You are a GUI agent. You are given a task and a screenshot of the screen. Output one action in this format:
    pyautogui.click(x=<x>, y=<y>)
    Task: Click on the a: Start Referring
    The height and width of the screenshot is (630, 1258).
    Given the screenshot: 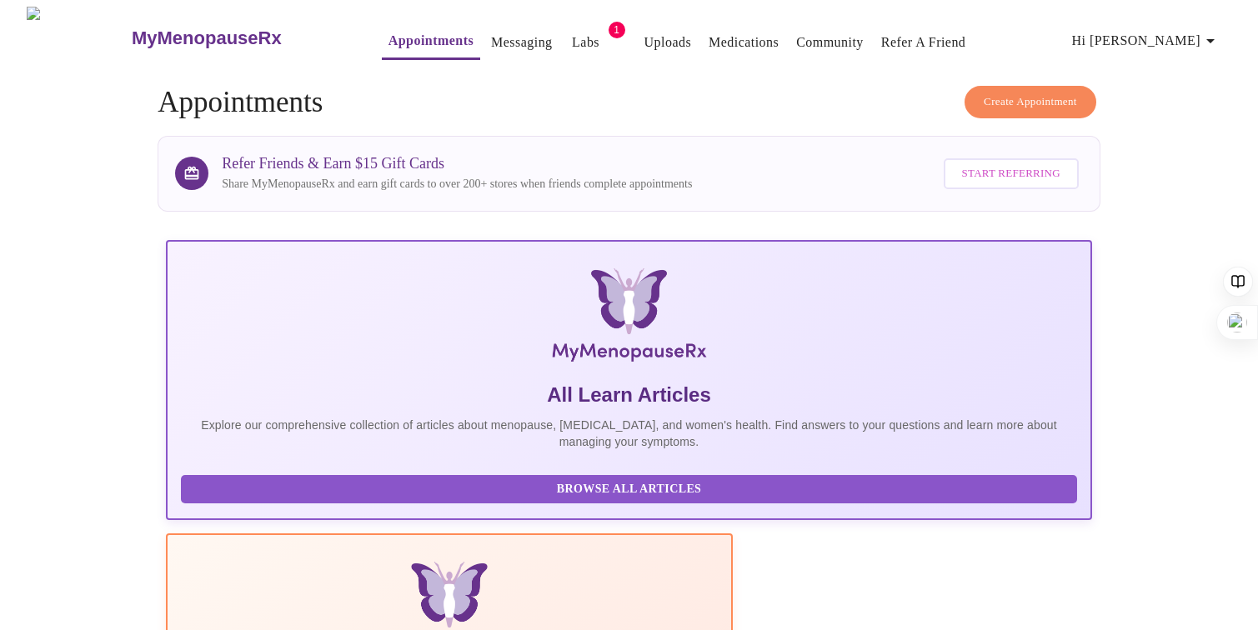 What is the action you would take?
    pyautogui.click(x=1011, y=173)
    